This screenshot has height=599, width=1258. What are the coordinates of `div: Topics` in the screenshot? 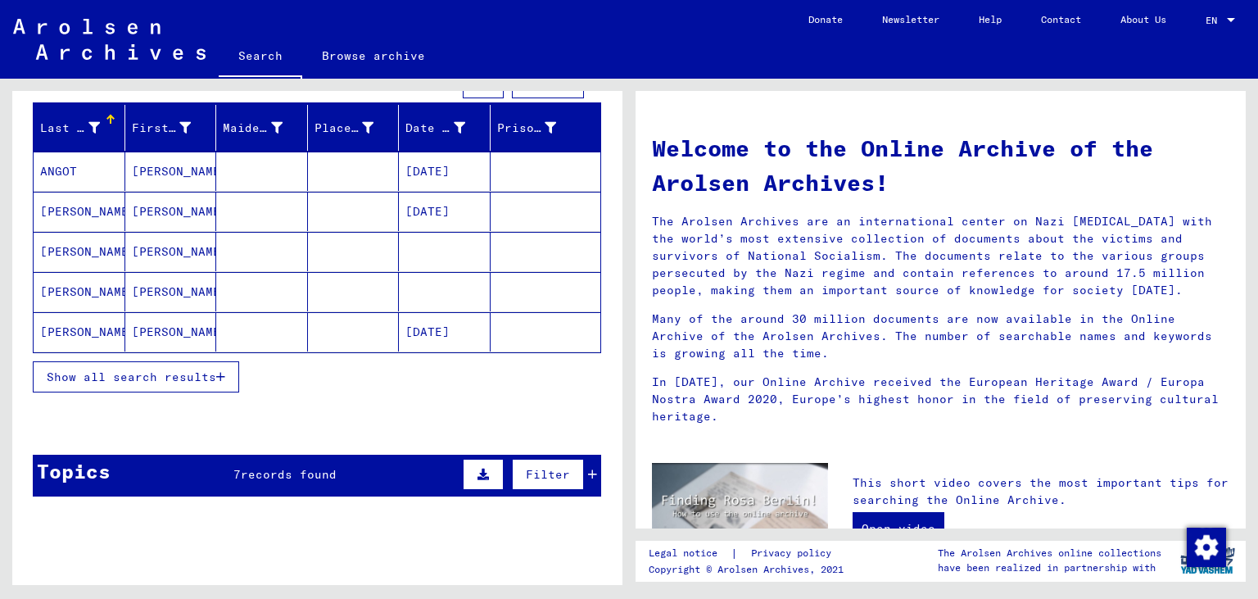 It's located at (74, 471).